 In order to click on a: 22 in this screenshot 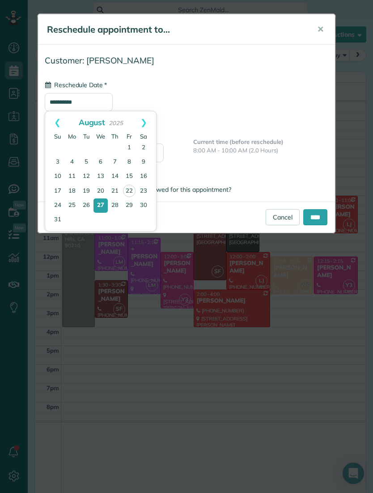, I will do `click(129, 191)`.